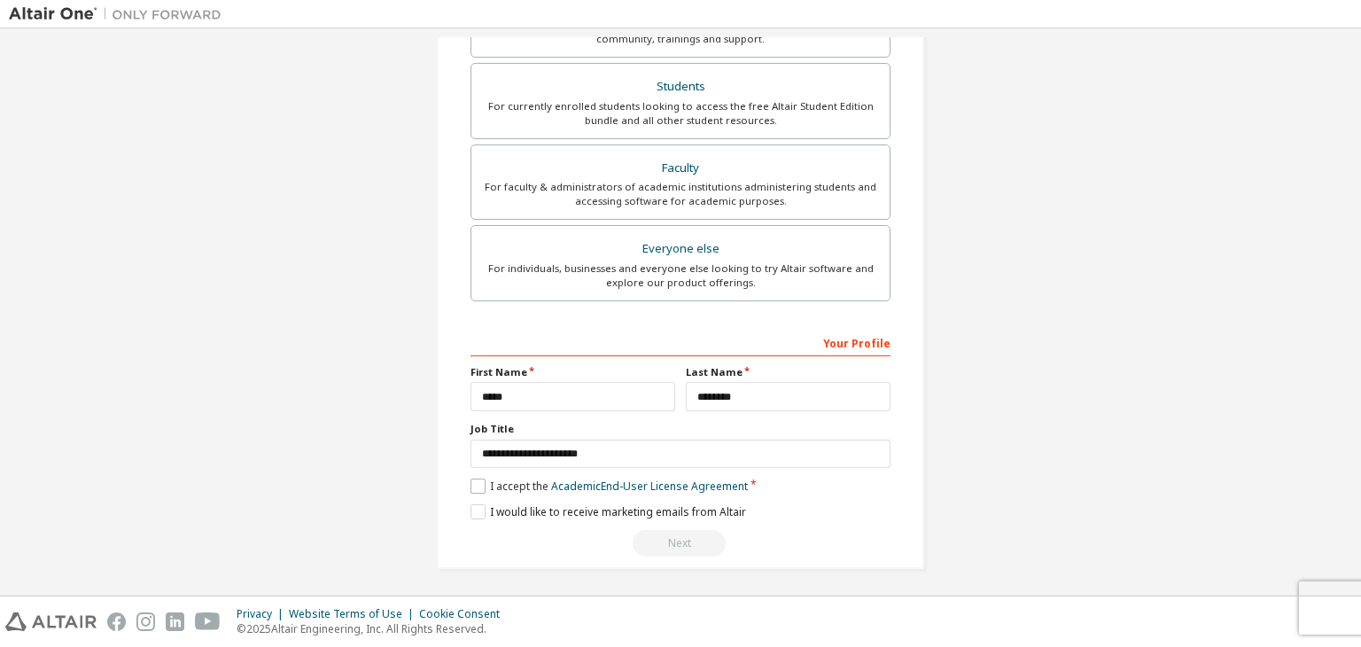 The width and height of the screenshot is (1361, 647). I want to click on img: Altair One, so click(120, 14).